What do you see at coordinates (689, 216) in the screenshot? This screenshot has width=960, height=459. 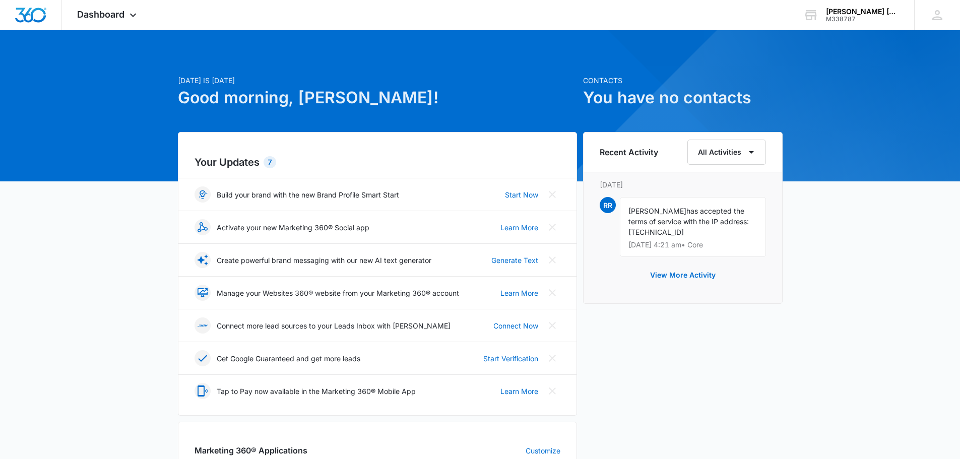 I see `span: has accepted the terms of service with the IP address:` at bounding box center [689, 216].